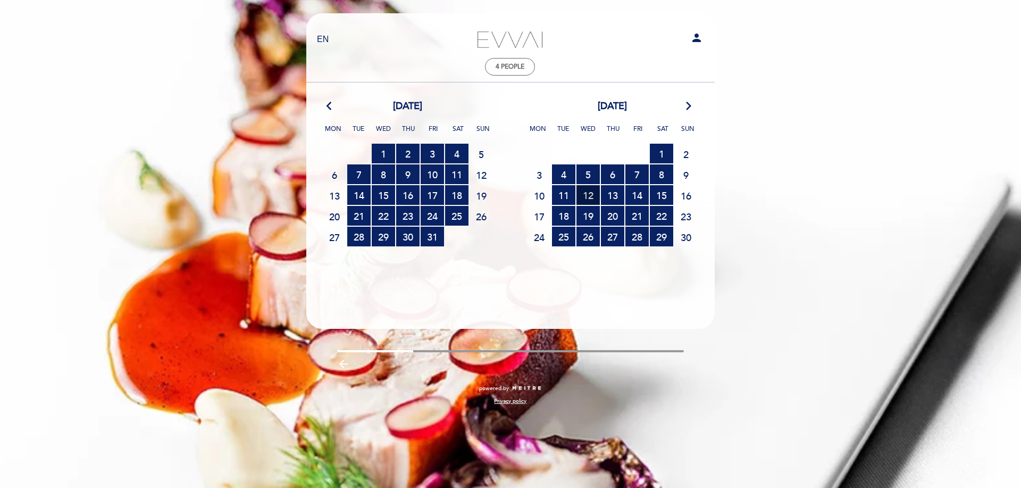 This screenshot has height=488, width=1021. Describe the element at coordinates (433, 236) in the screenshot. I see `span: 31` at that location.